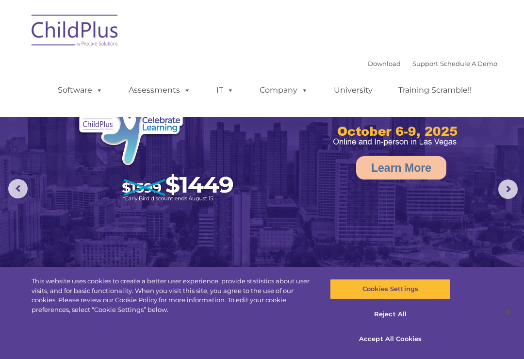 This screenshot has width=524, height=359. What do you see at coordinates (425, 64) in the screenshot?
I see `a: Support` at bounding box center [425, 64].